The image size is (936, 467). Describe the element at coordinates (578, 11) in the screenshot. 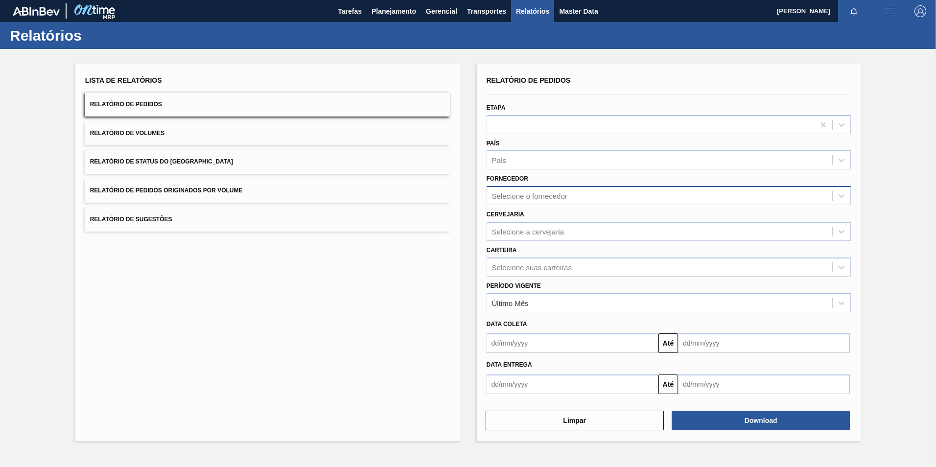

I see `span: Master Data` at that location.